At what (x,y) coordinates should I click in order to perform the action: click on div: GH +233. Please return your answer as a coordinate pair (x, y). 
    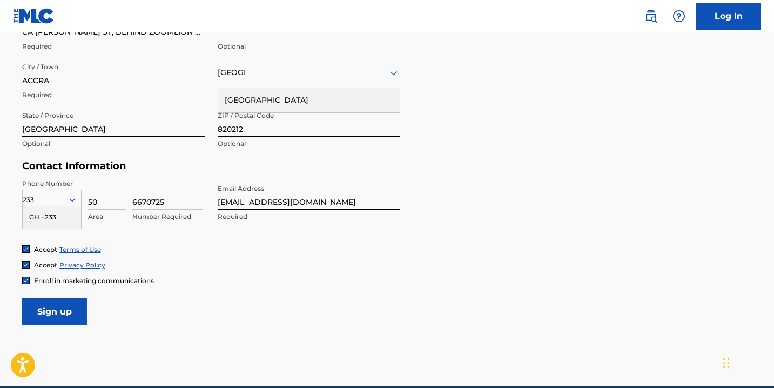
    Looking at the image, I should click on (52, 217).